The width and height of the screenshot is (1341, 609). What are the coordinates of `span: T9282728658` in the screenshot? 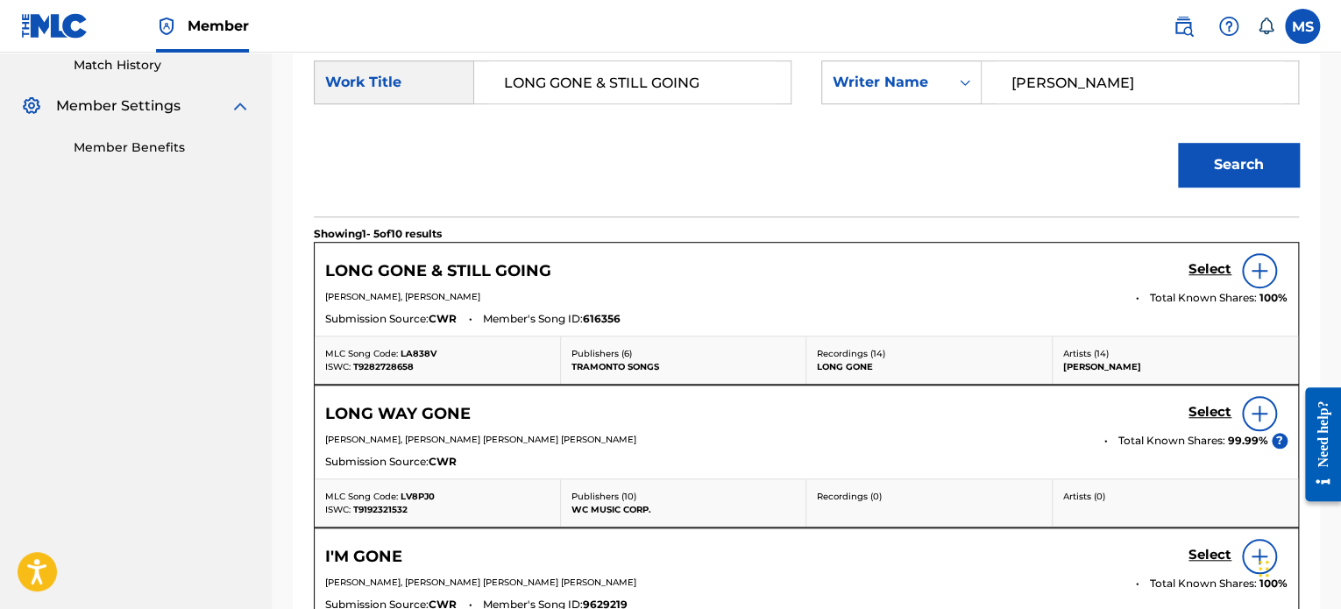 It's located at (383, 366).